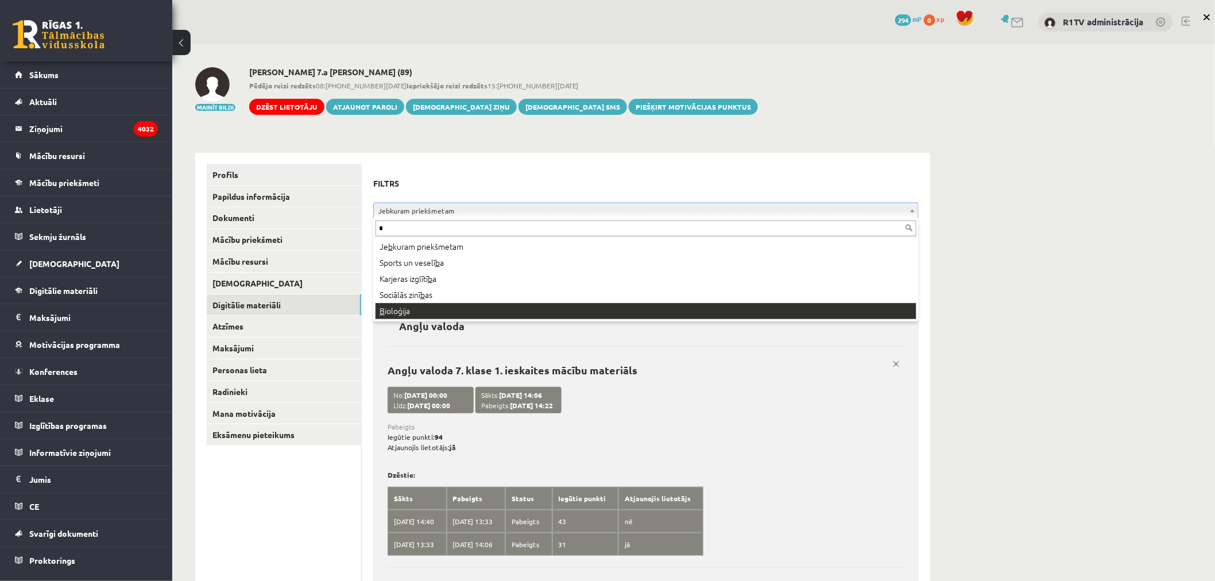 The height and width of the screenshot is (581, 1215). What do you see at coordinates (646, 279) in the screenshot?
I see `div: Karjeras izglītī a` at bounding box center [646, 279].